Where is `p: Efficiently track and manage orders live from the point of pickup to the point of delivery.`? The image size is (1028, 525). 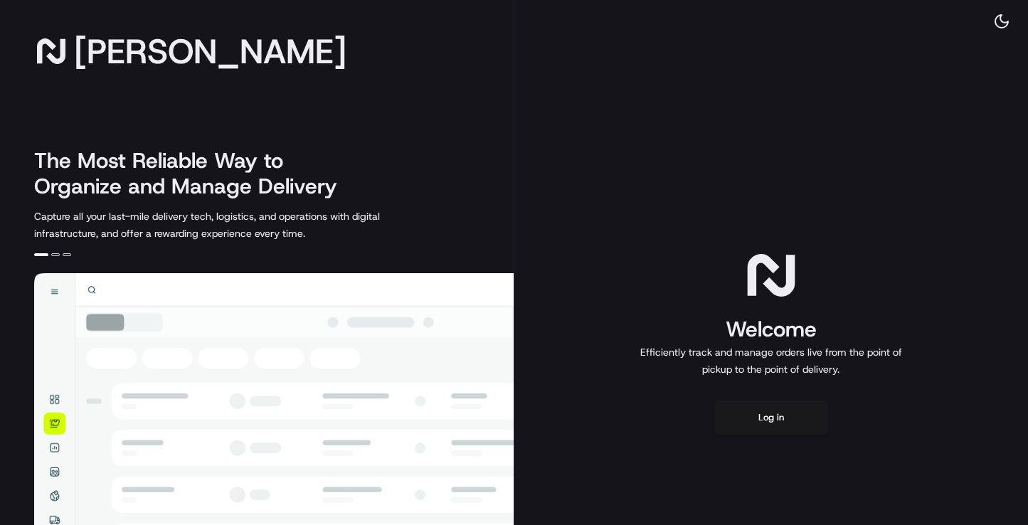
p: Efficiently track and manage orders live from the point of pickup to the point of delivery. is located at coordinates (771, 361).